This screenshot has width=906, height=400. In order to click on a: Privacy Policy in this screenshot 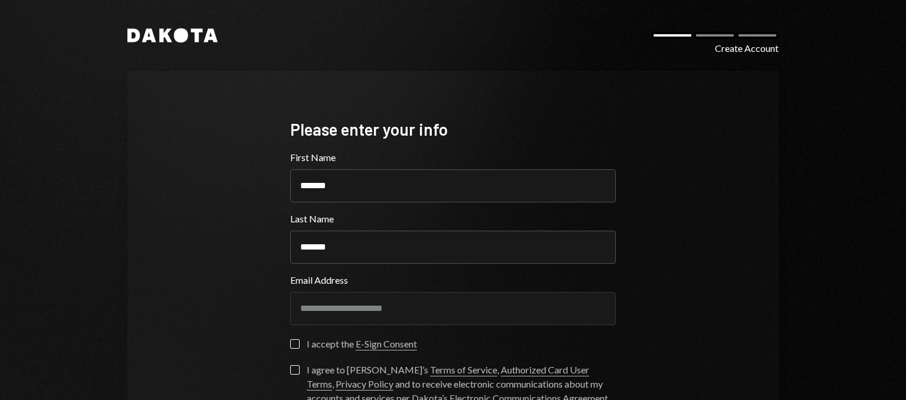, I will do `click(364, 384)`.